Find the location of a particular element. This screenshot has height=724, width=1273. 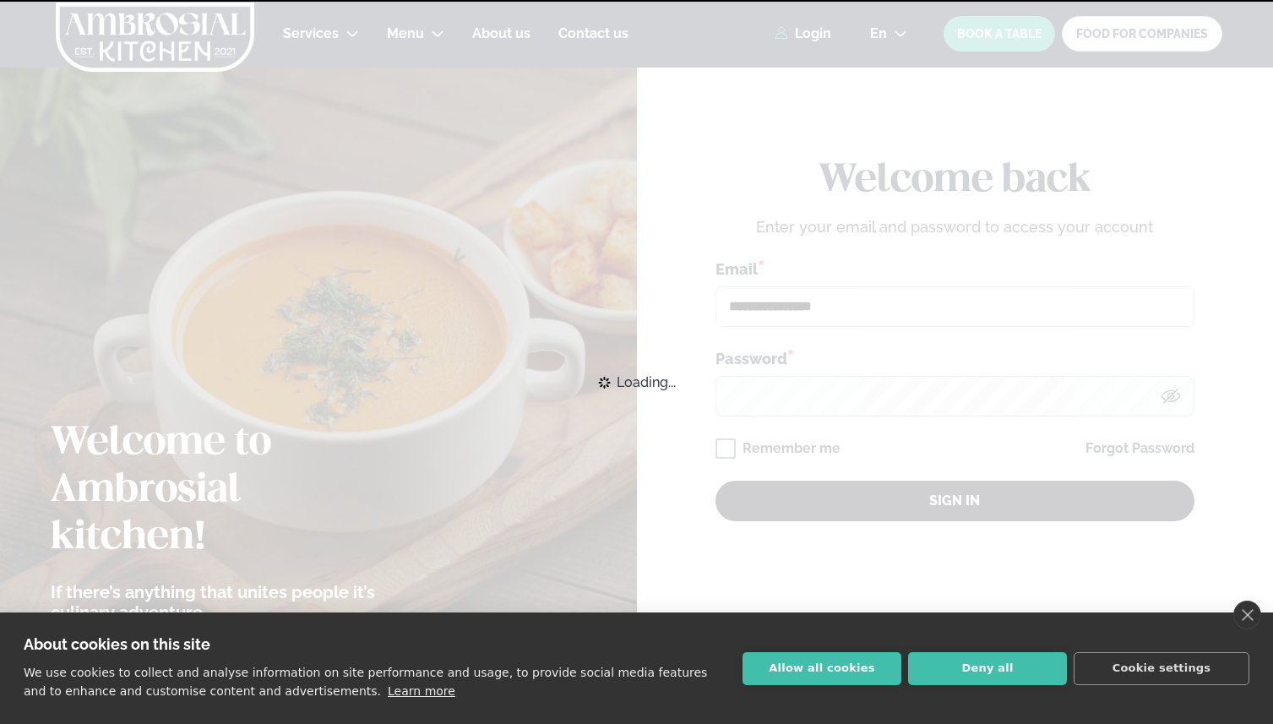

strong: About cookies on this site is located at coordinates (117, 644).